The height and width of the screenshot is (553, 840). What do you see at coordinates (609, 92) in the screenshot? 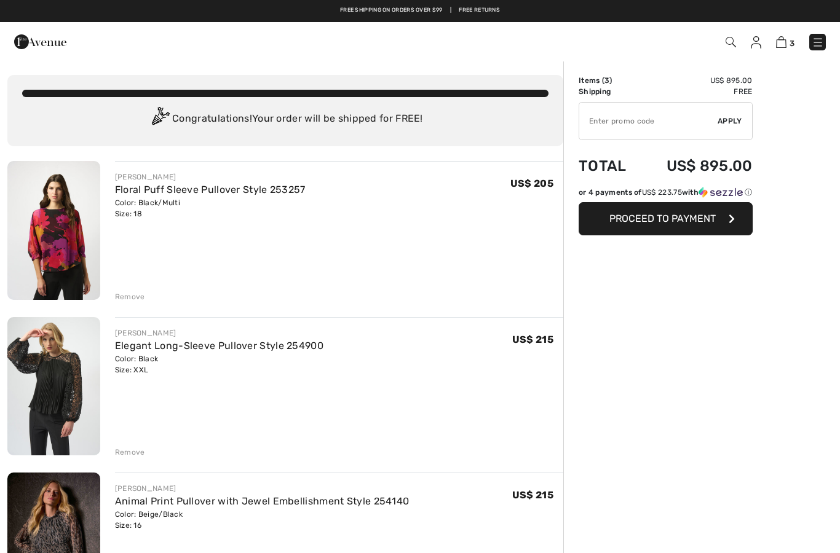
I see `td: Shipping` at bounding box center [609, 92].